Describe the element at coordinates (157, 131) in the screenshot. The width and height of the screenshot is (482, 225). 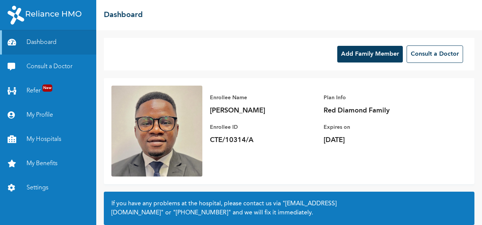
I see `img: Enrollee` at that location.